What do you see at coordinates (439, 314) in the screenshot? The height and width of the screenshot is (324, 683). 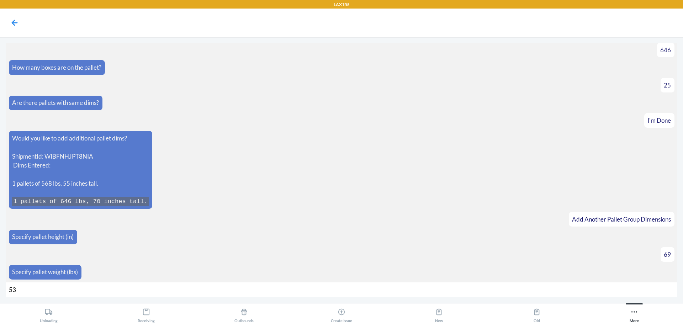 I see `div: New` at bounding box center [439, 314].